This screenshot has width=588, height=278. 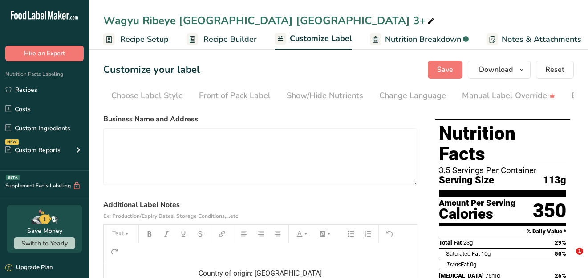 What do you see at coordinates (260, 210) in the screenshot?
I see `label: Additional Label Notes` at bounding box center [260, 210].